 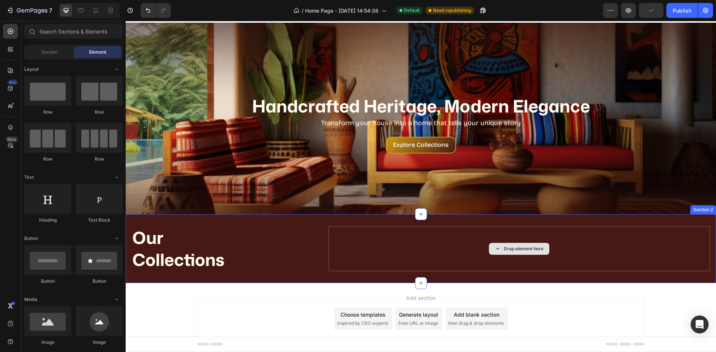 I want to click on span: Add section, so click(x=295, y=277).